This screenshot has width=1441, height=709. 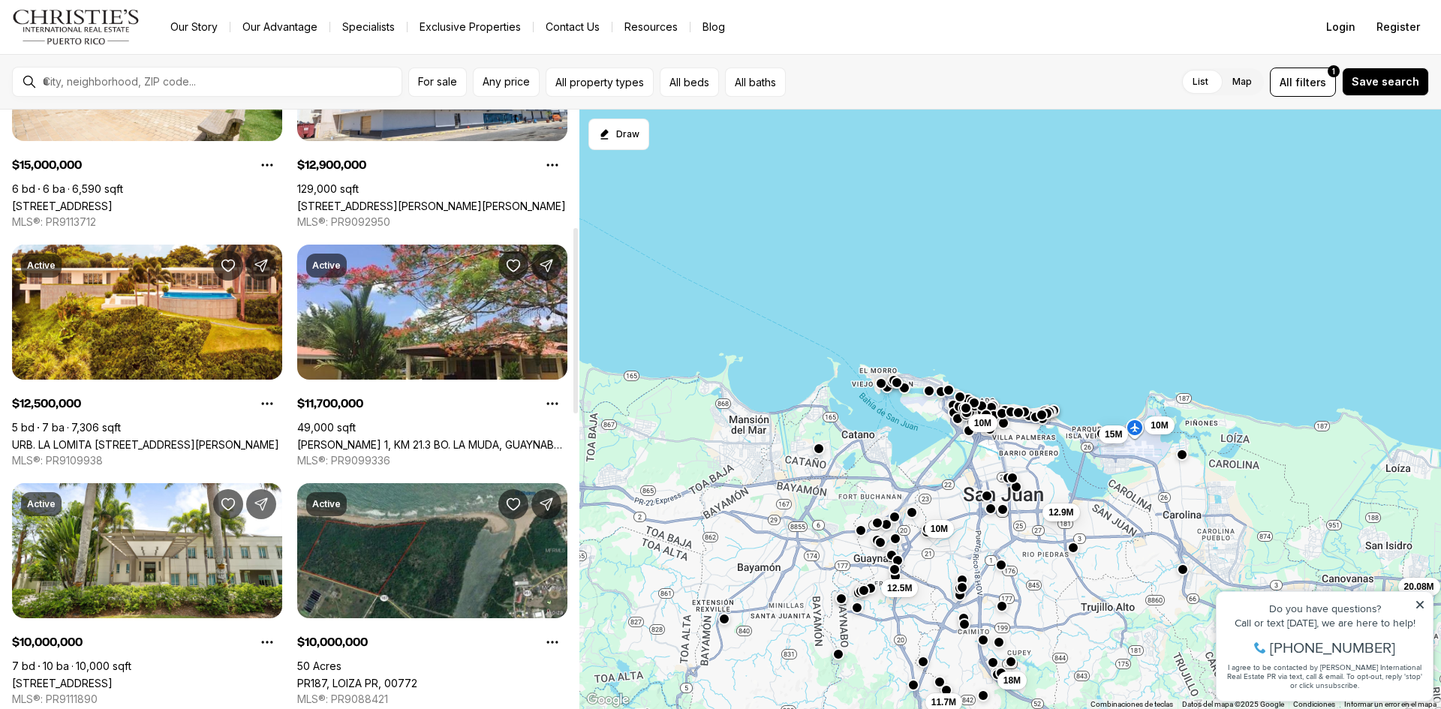 I want to click on button: Login, so click(x=1341, y=27).